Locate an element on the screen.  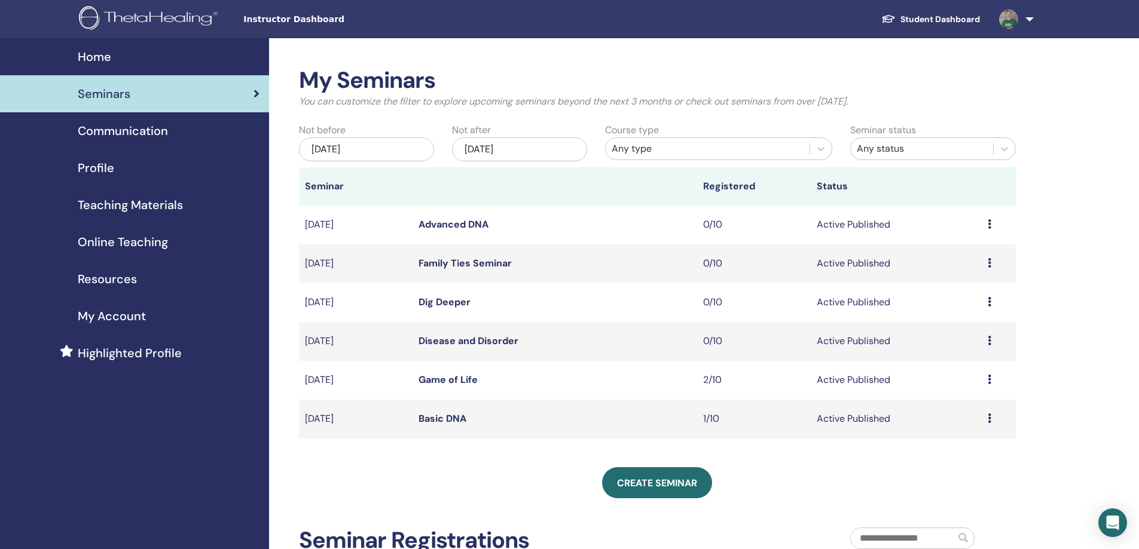
p: You can customize the filter to explore upcoming seminars beyond the next 3 months or check out s... is located at coordinates (657, 102).